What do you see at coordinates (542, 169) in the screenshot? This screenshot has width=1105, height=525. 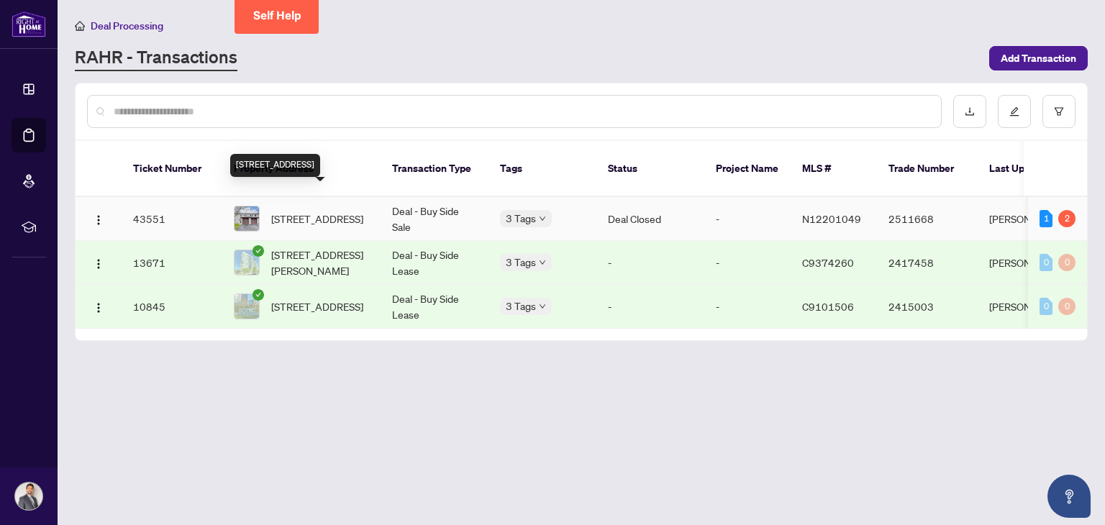 I see `th: Tags` at bounding box center [542, 169].